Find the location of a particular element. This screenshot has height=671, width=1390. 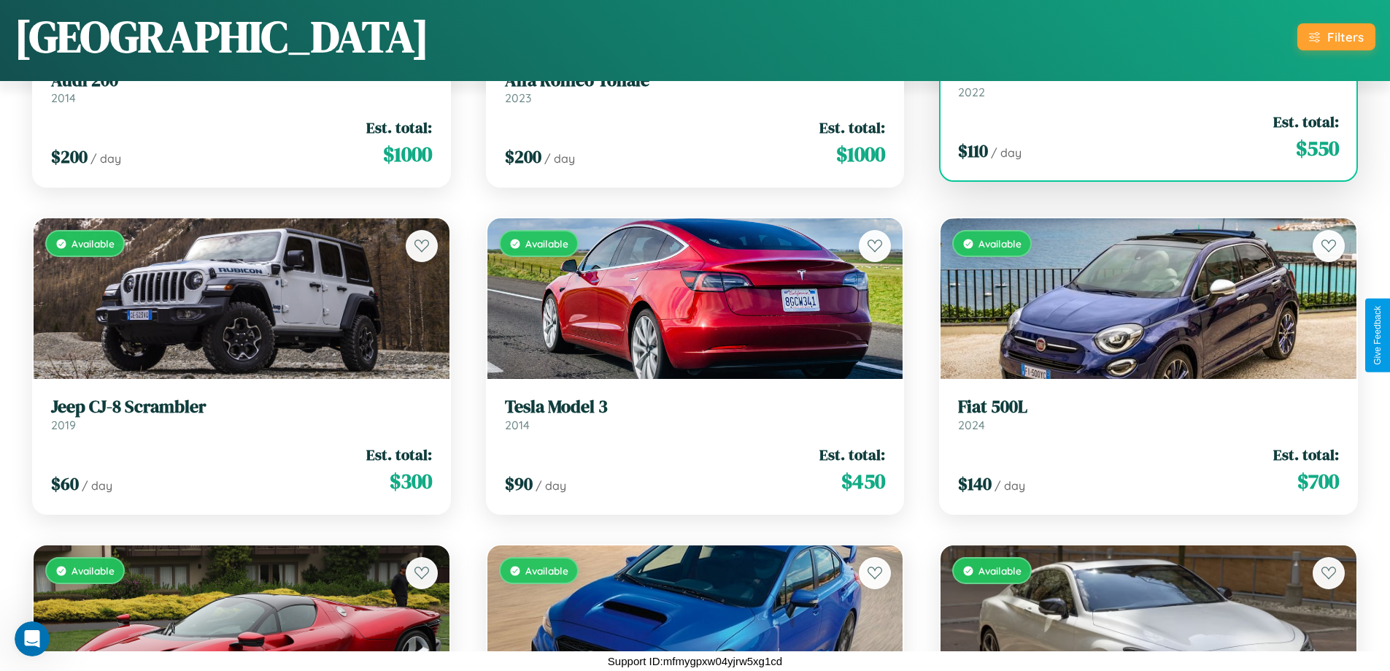

a: Jeep CJ-8 Scrambler2019 is located at coordinates (242, 414).